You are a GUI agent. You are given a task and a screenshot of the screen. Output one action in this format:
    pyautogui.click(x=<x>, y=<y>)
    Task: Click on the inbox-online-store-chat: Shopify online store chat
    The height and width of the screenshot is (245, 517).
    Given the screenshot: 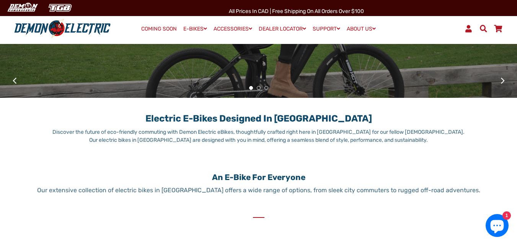 What is the action you would take?
    pyautogui.click(x=497, y=227)
    